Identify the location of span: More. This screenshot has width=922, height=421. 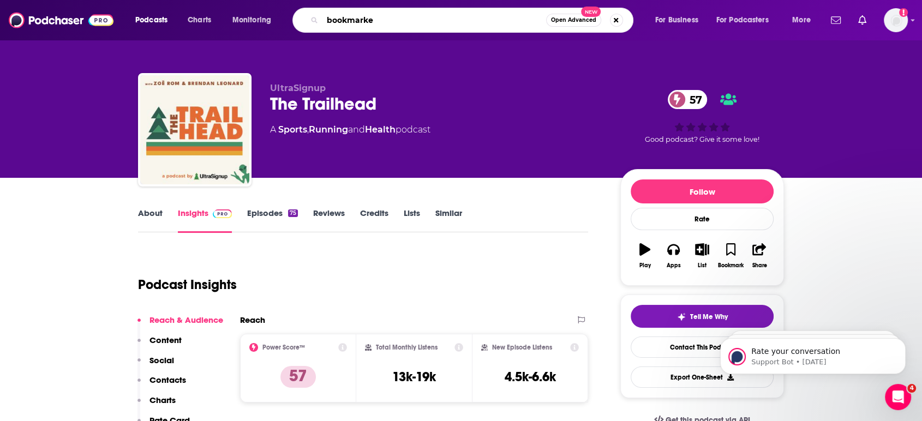
(802, 20).